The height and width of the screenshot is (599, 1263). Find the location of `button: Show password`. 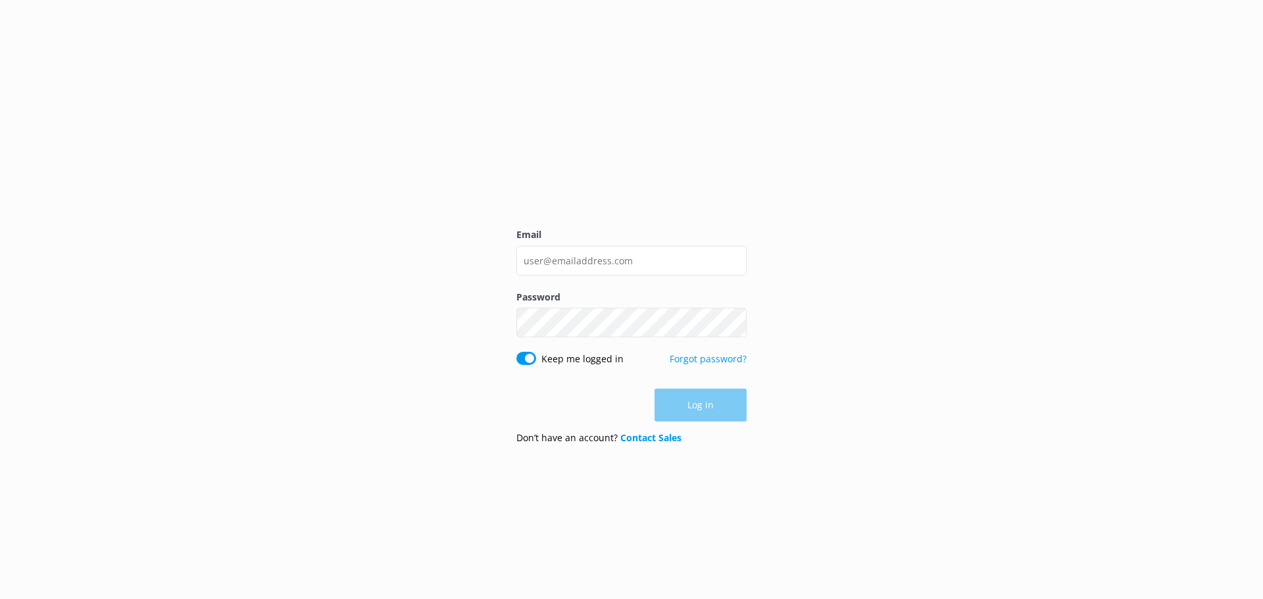

button: Show password is located at coordinates (734, 323).